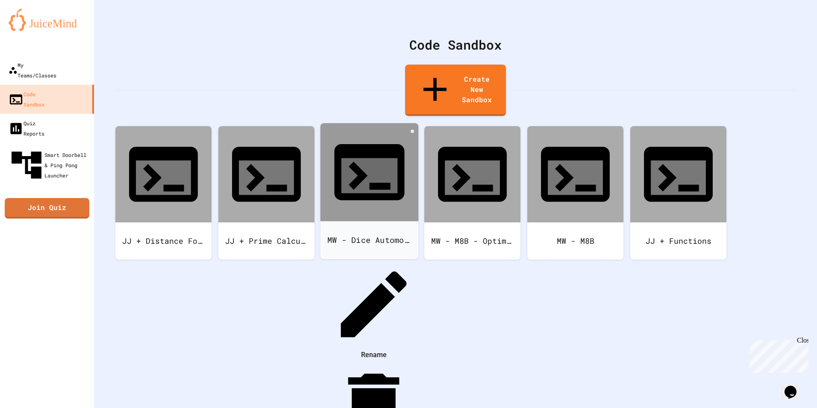 The height and width of the screenshot is (408, 817). What do you see at coordinates (163, 193) in the screenshot?
I see `a: JJ + Distance Formula + Java Edition` at bounding box center [163, 193].